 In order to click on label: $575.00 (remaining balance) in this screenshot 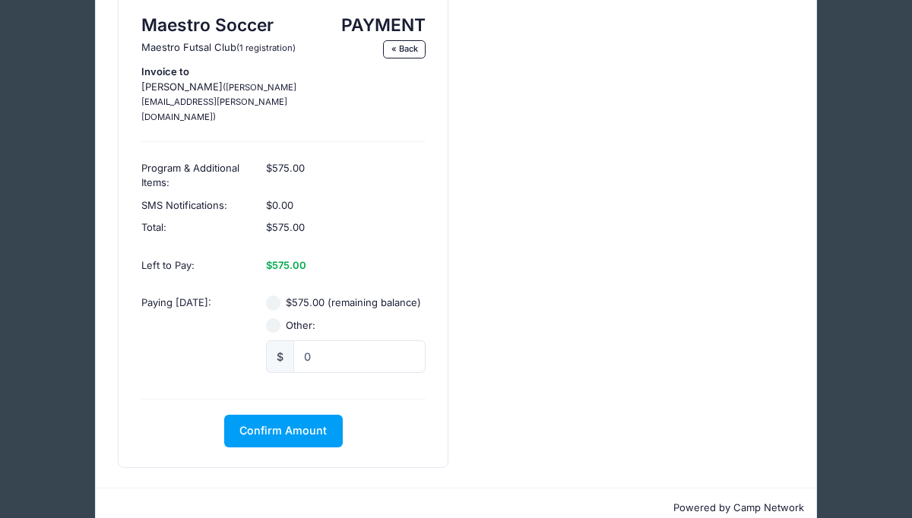, I will do `click(353, 303)`.